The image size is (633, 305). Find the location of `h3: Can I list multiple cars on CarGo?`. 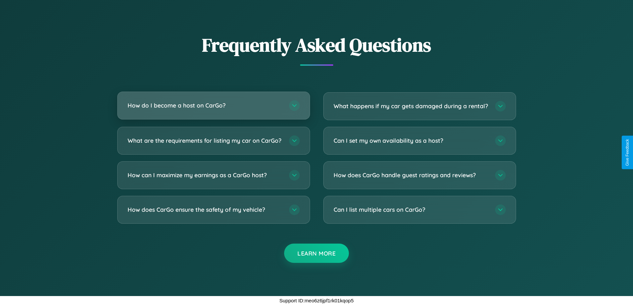

h3: Can I list multiple cars on CarGo? is located at coordinates (411, 210).